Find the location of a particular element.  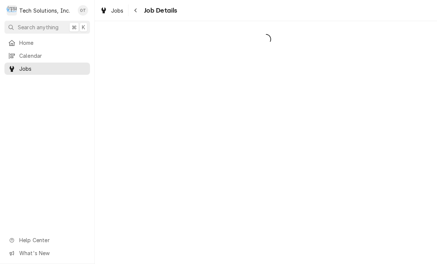

button: Navigate back is located at coordinates (136, 10).